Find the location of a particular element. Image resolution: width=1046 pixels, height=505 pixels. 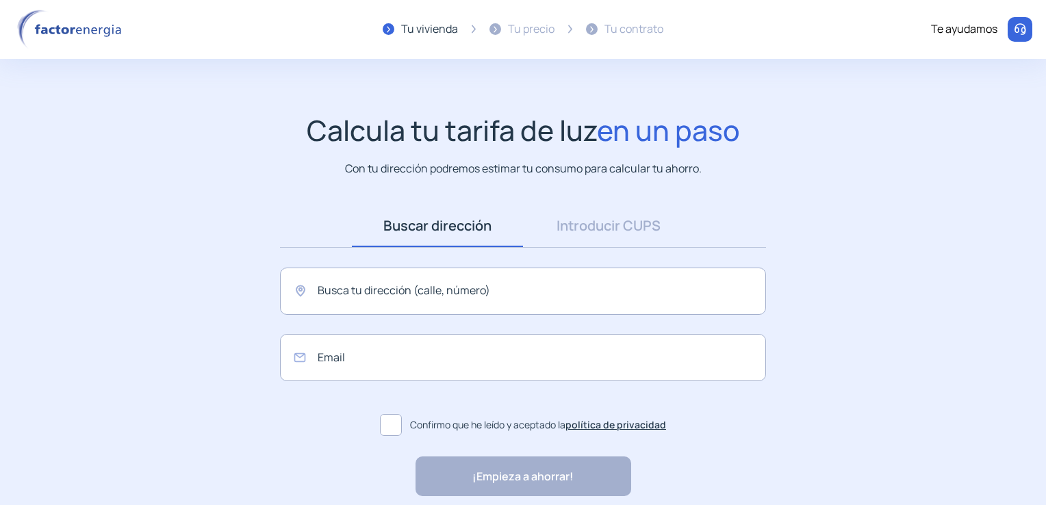

span: en un paso is located at coordinates (668, 130).